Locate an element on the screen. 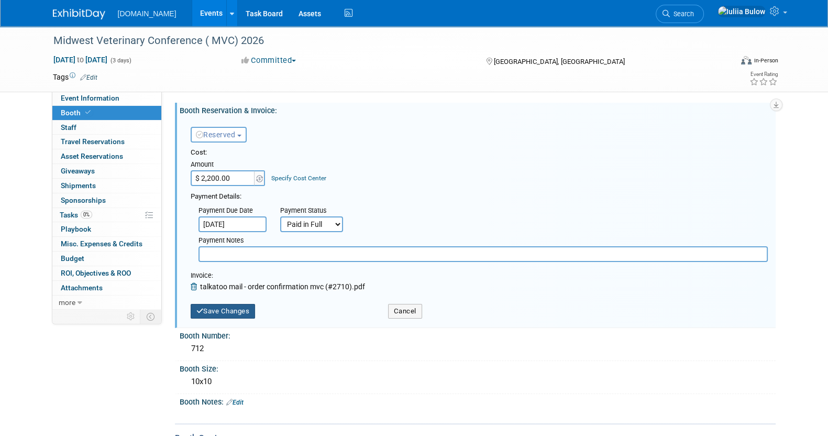  span: Asset Reservations is located at coordinates (92, 156).